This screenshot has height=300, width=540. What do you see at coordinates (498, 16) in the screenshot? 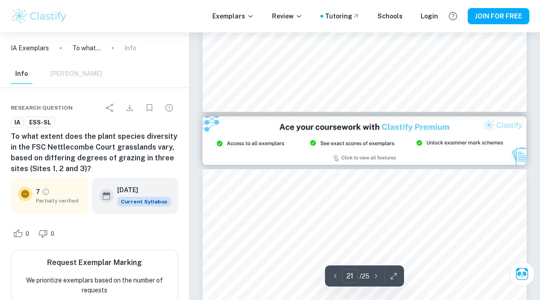
I see `button: JOIN FOR FREE` at bounding box center [498, 16].